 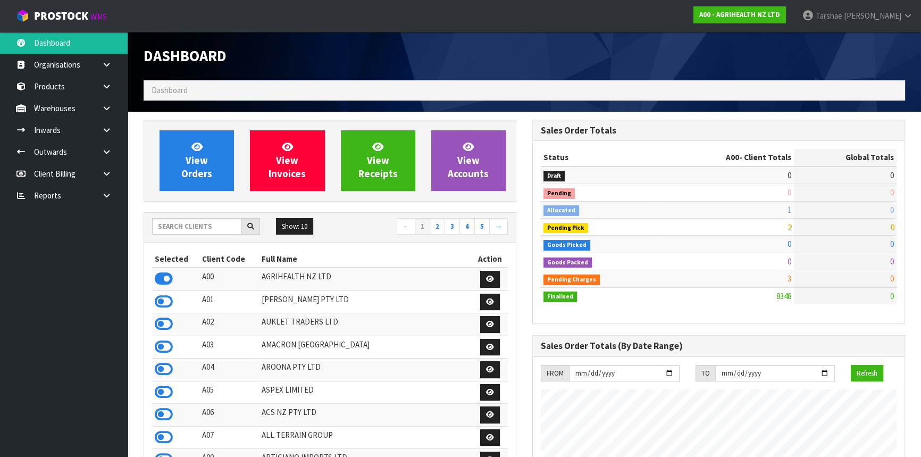 What do you see at coordinates (740, 14) in the screenshot?
I see `strong: A00 - AGRIHEALTH NZ LTD` at bounding box center [740, 14].